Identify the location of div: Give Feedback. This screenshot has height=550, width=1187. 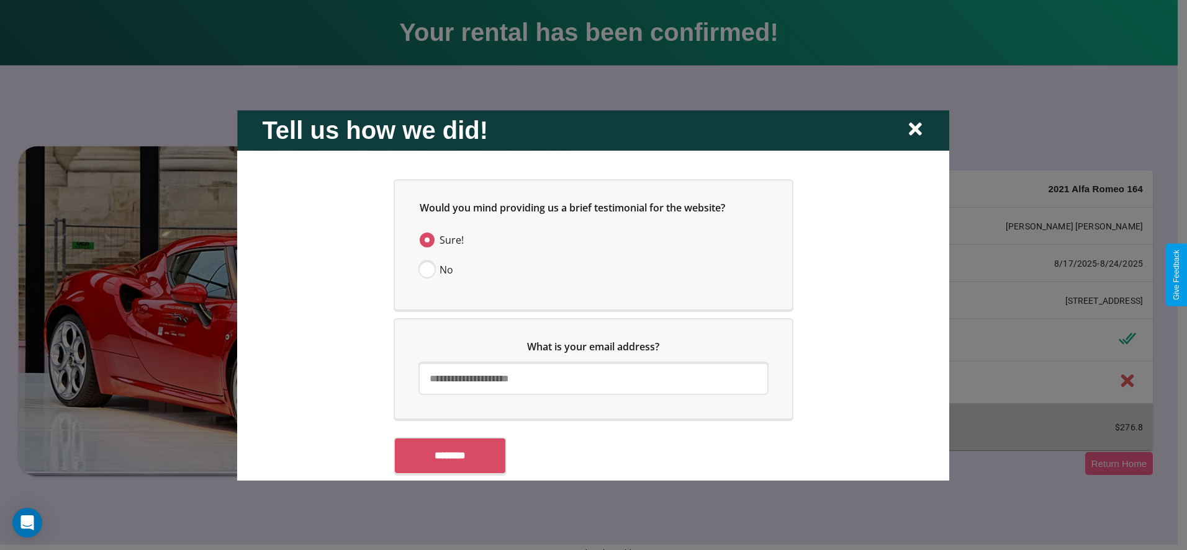
(1176, 275).